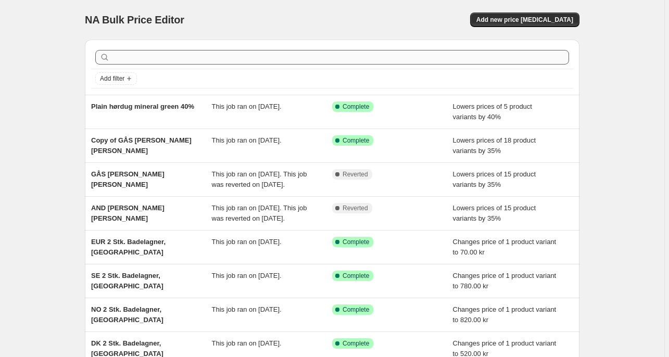 The height and width of the screenshot is (357, 669). I want to click on span: Lowers prices of 5 product variants by 40%, so click(493, 111).